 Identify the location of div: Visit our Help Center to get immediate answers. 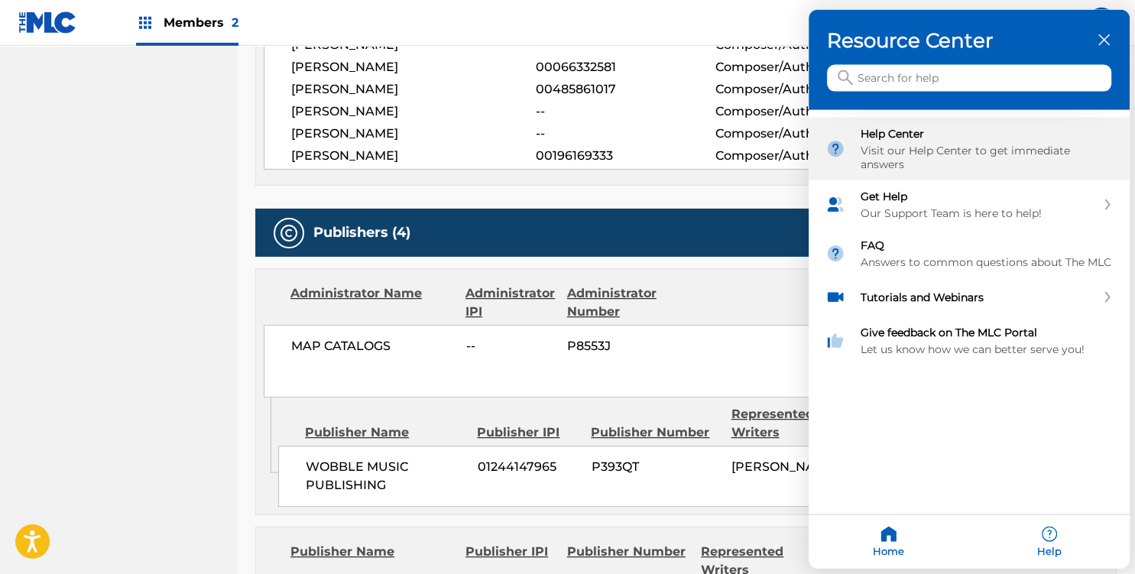
(987, 158).